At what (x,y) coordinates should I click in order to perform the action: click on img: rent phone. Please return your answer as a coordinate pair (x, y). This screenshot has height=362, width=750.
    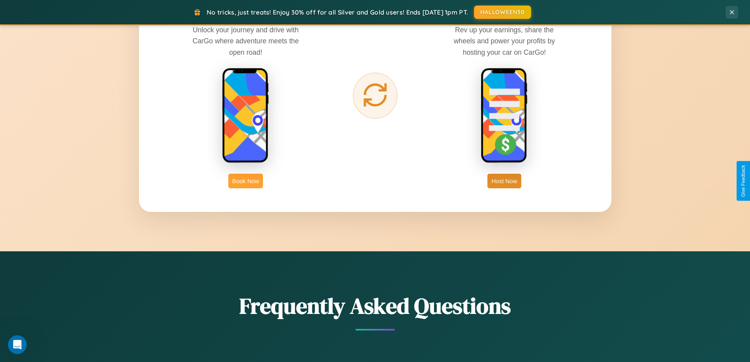
    Looking at the image, I should click on (246, 116).